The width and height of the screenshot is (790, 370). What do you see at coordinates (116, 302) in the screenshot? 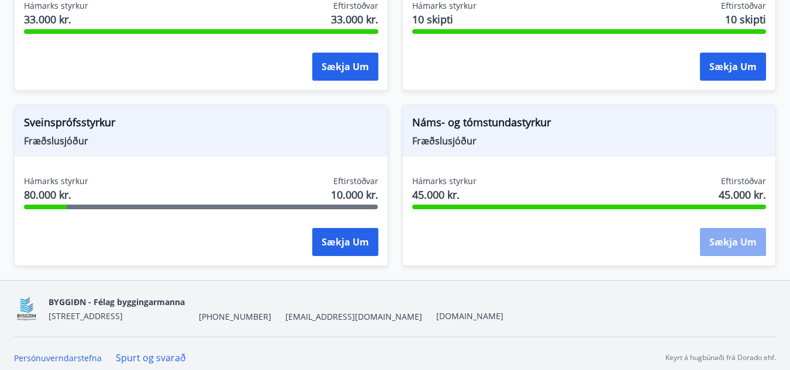
I see `span: BYGGIÐN - Félag byggingarmanna` at bounding box center [116, 302].